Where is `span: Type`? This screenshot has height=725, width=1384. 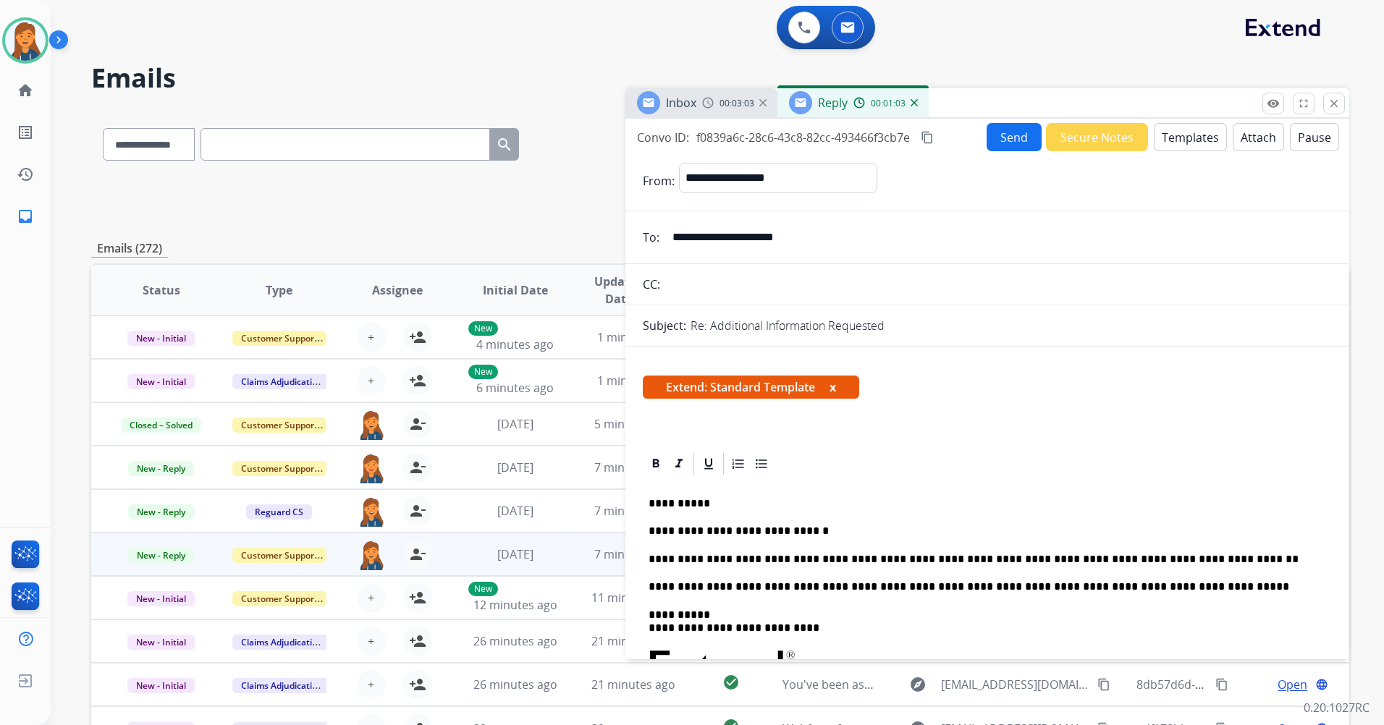
span: Type is located at coordinates (279, 290).